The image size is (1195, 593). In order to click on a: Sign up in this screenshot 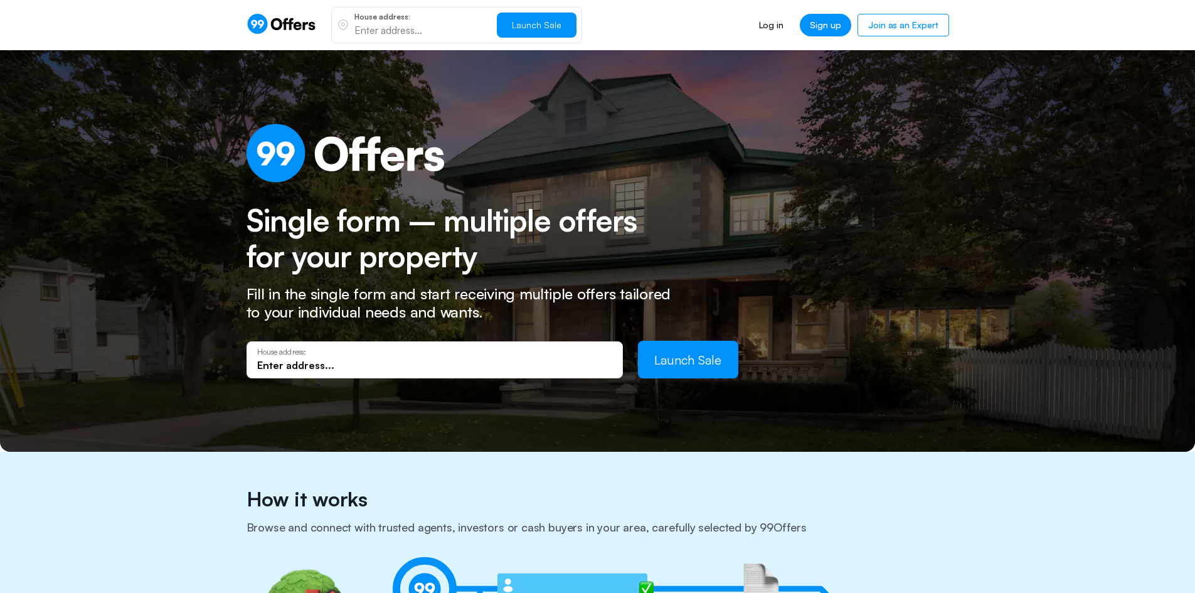, I will do `click(826, 25)`.